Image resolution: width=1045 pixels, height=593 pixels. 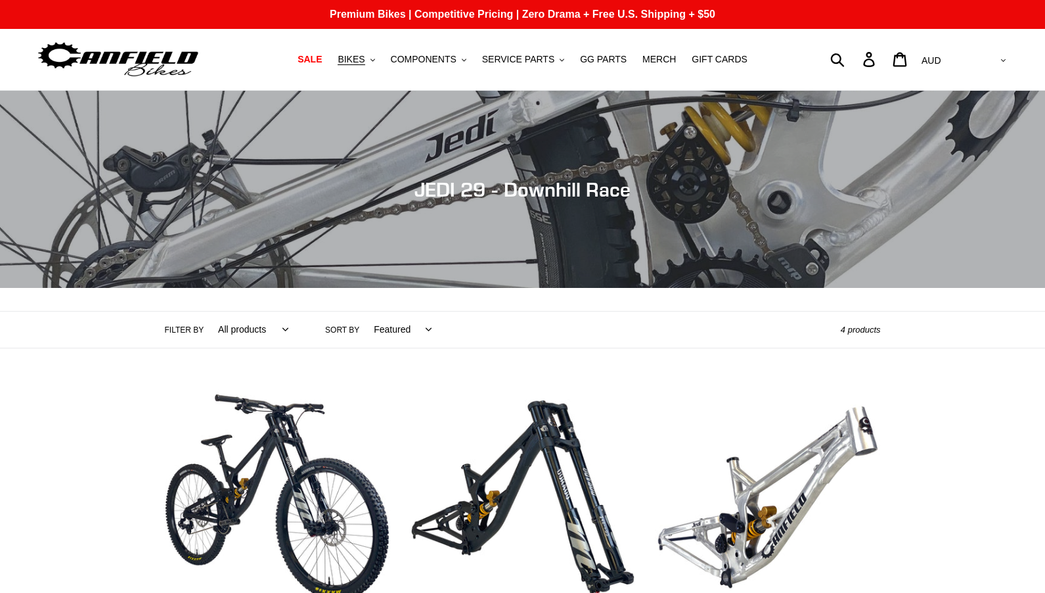 What do you see at coordinates (185, 330) in the screenshot?
I see `label: Filter by` at bounding box center [185, 330].